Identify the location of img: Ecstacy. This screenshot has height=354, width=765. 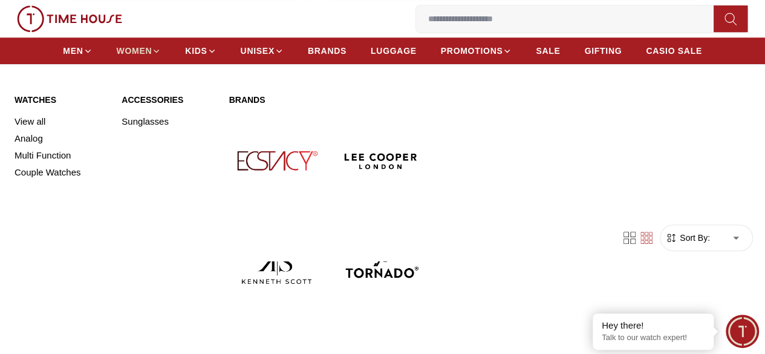
(277, 160).